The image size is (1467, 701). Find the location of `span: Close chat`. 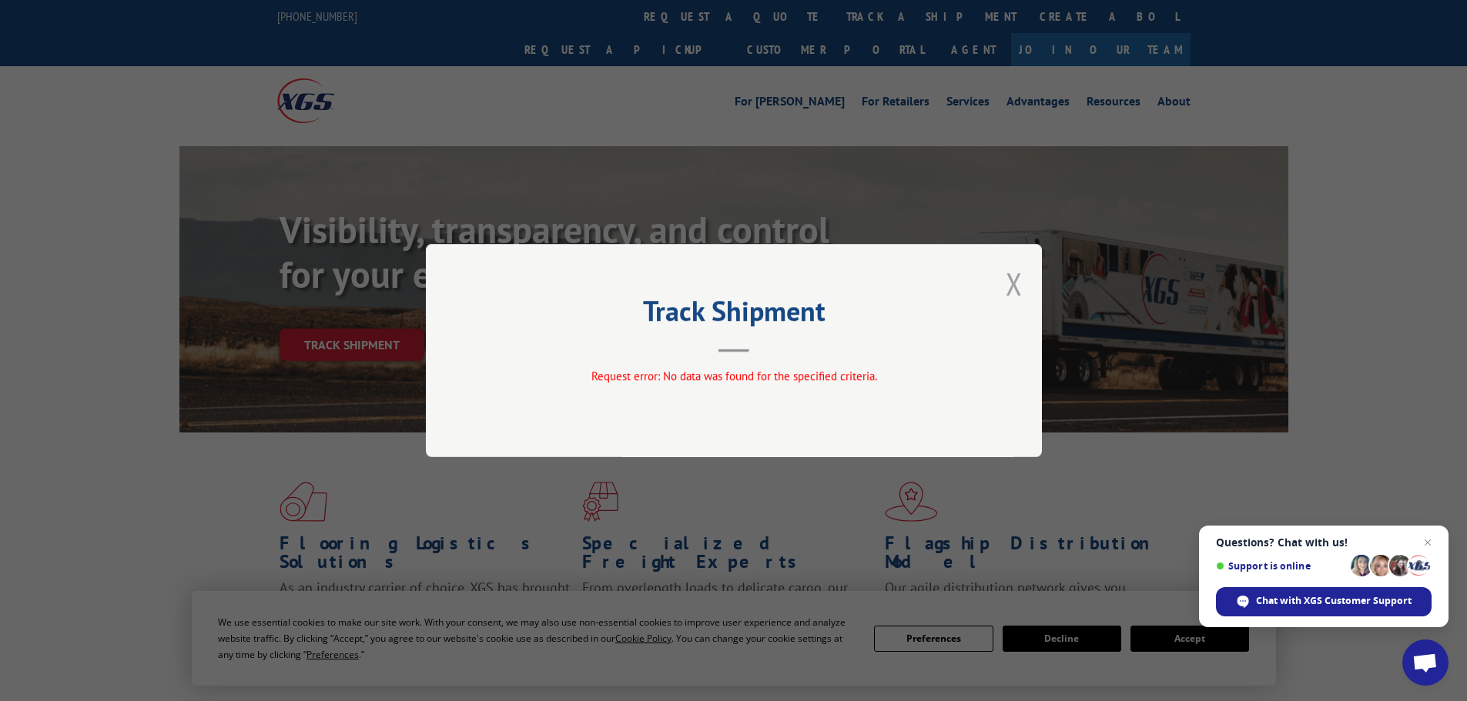

span: Close chat is located at coordinates (1427, 543).